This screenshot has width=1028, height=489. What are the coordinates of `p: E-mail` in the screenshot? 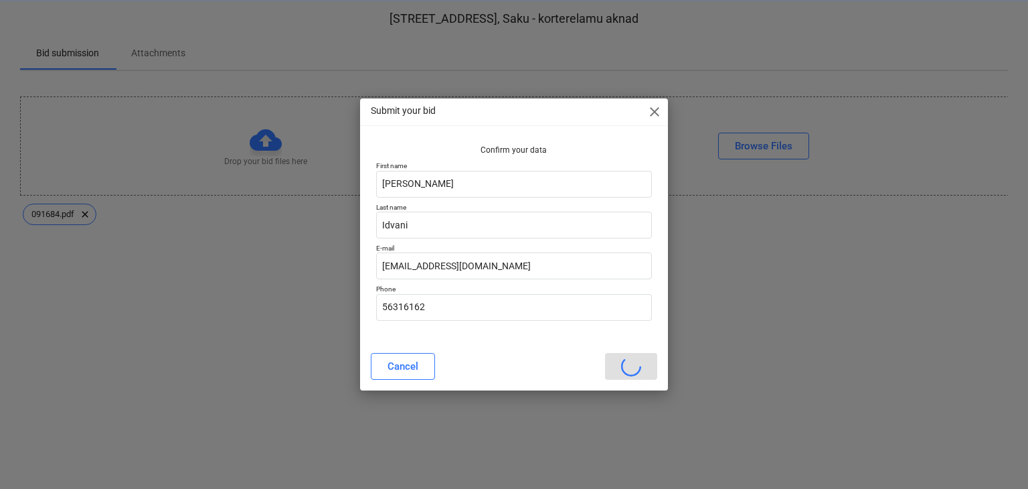 It's located at (514, 248).